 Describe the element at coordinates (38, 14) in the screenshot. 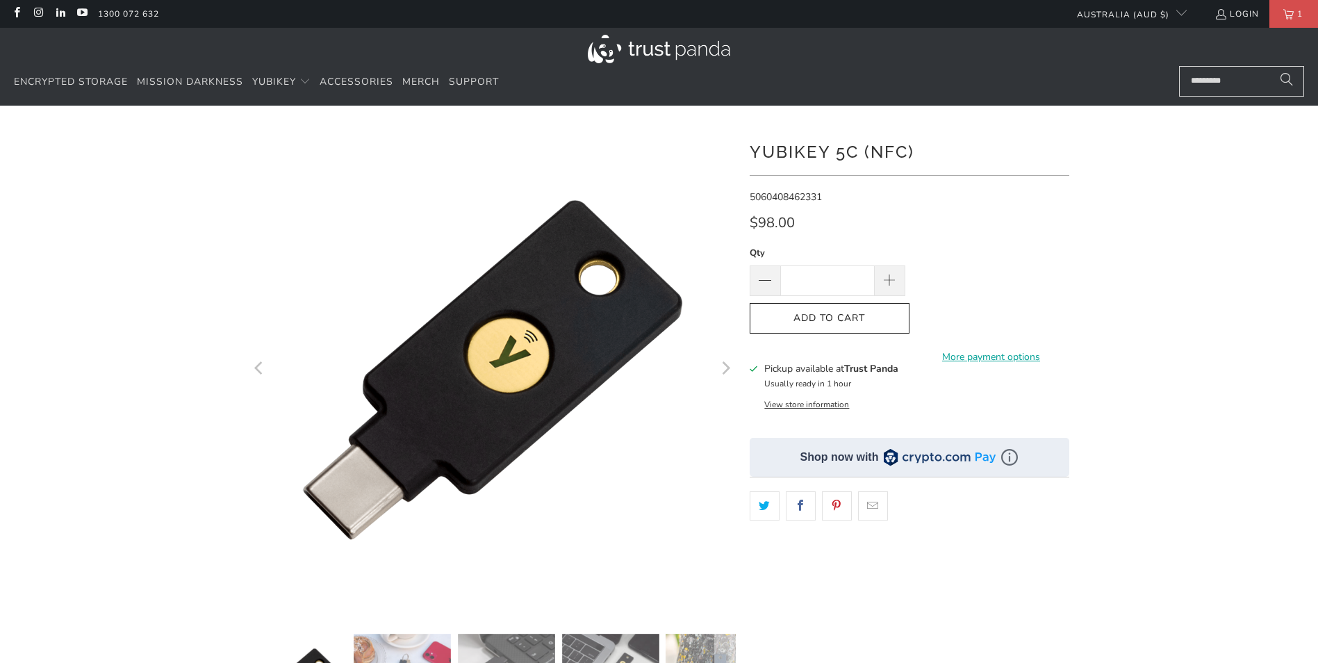

I see `a: Trust Panda Australia on Instagram` at that location.